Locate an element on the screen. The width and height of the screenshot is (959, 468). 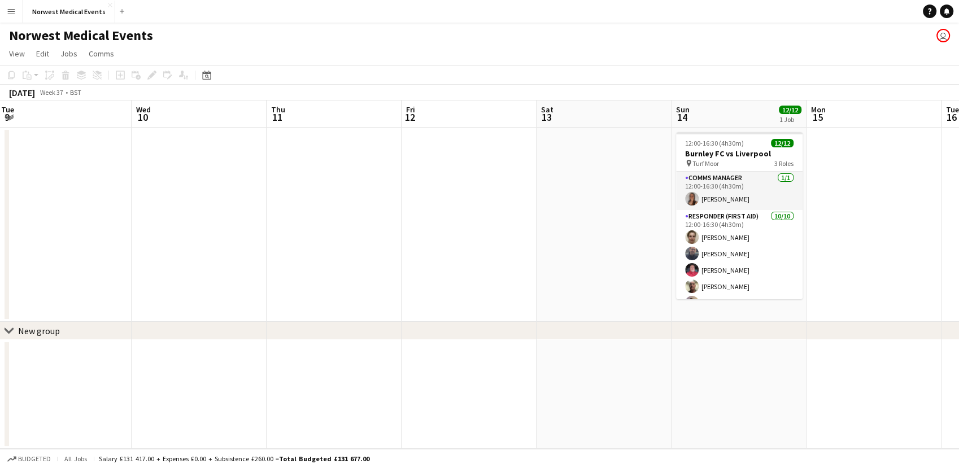
h1: Norwest Medical Events is located at coordinates (81, 36).